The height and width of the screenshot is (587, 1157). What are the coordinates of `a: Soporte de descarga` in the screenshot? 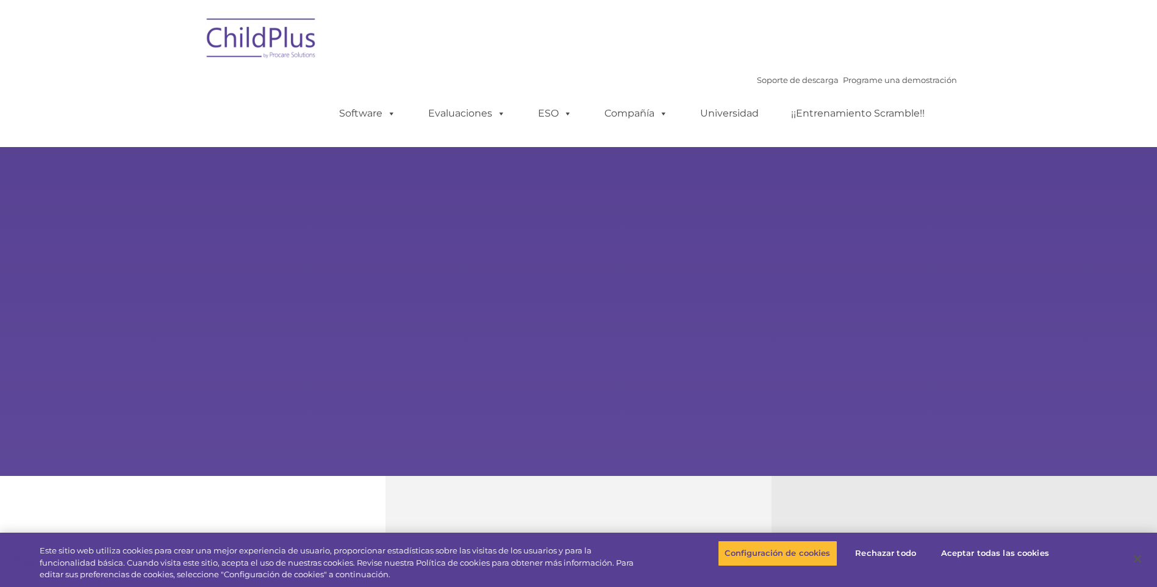 It's located at (798, 80).